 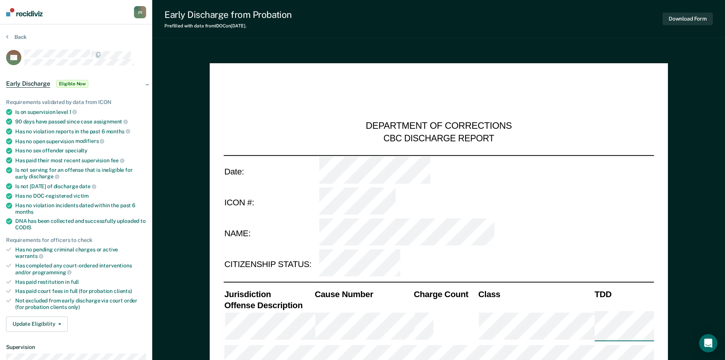 I want to click on div: Has no violation reports in the past 6, so click(x=81, y=131).